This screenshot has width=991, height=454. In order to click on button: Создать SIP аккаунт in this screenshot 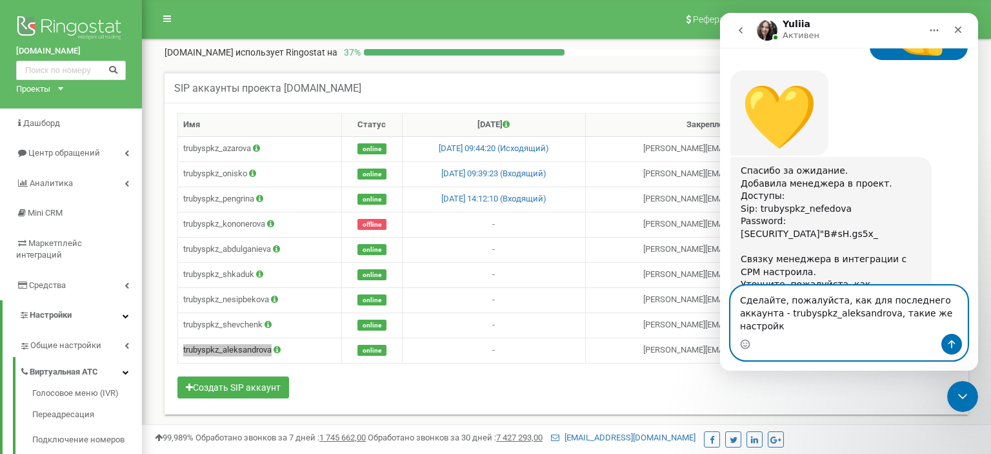, I will do `click(233, 387)`.